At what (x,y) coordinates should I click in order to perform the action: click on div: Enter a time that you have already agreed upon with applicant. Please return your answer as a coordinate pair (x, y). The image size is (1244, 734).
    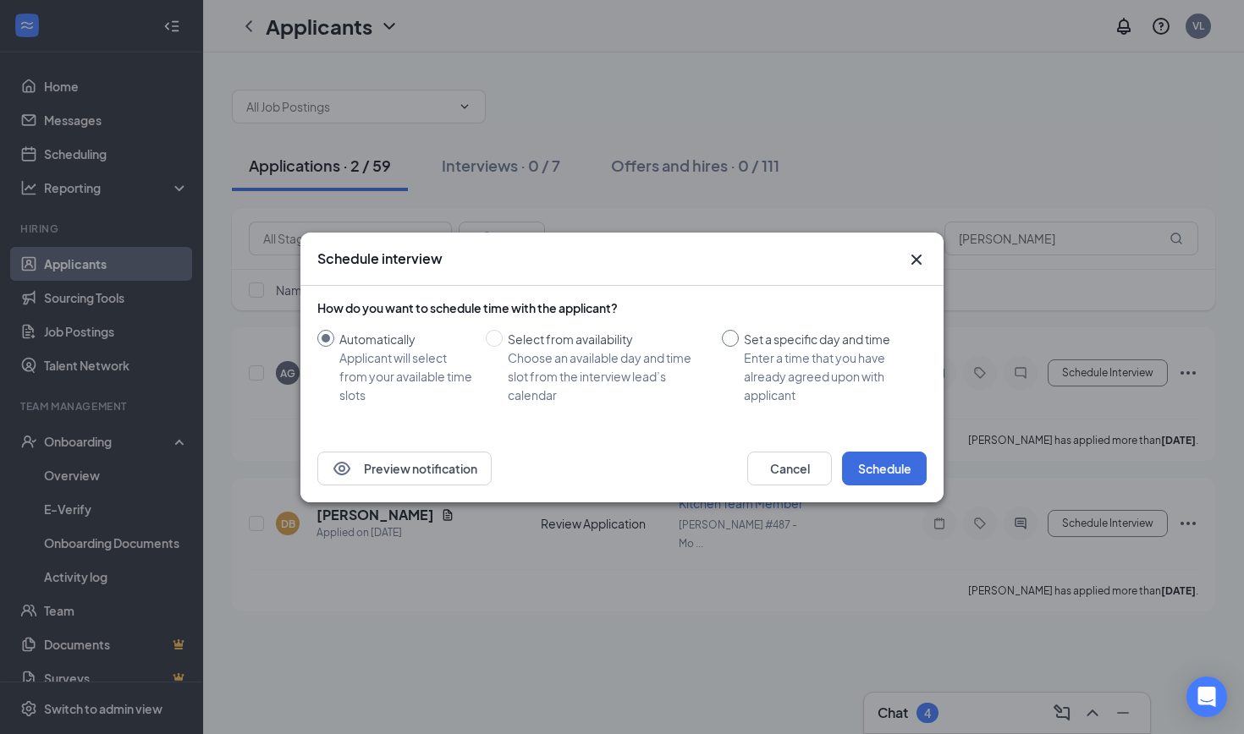
    Looking at the image, I should click on (828, 377).